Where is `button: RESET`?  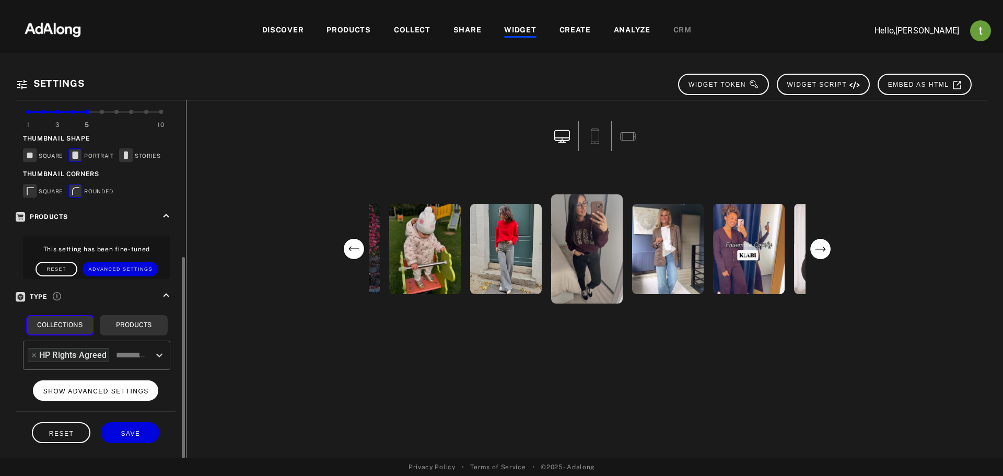
button: RESET is located at coordinates (61, 432).